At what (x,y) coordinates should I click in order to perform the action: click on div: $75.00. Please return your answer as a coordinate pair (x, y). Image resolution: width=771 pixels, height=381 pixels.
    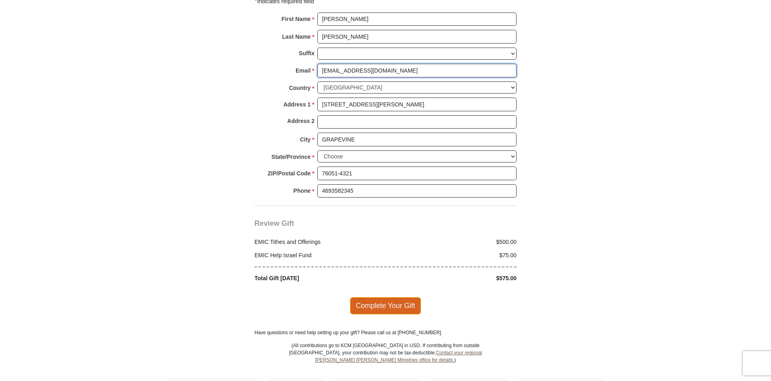
    Looking at the image, I should click on (453, 255).